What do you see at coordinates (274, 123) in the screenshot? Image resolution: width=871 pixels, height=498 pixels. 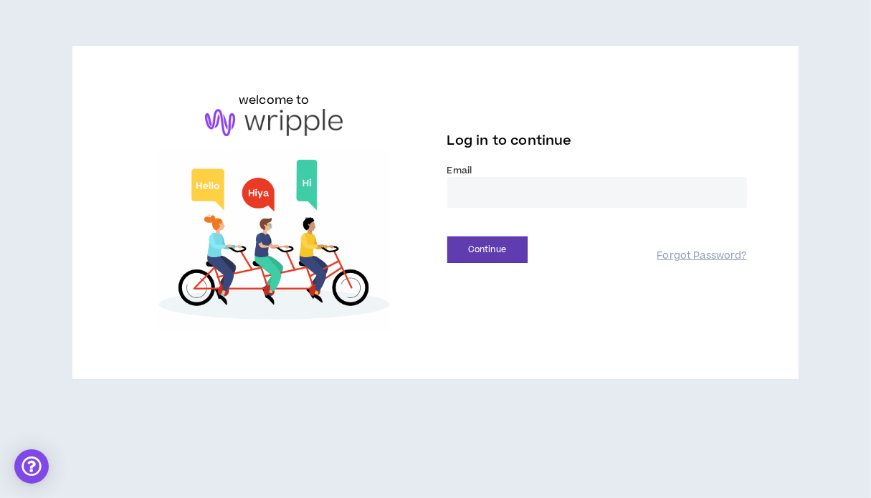 I see `img: logo-brand.png` at bounding box center [274, 123].